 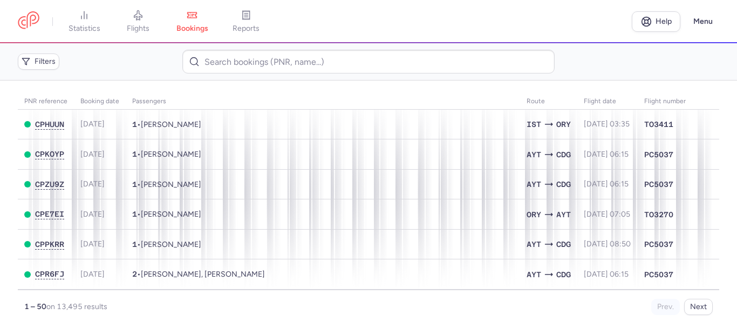 I want to click on th: PNR reference, so click(x=46, y=101).